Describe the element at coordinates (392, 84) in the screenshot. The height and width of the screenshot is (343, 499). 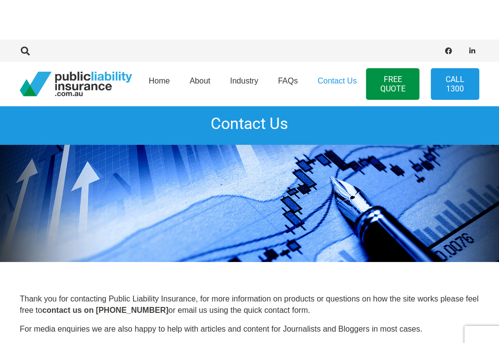
I see `a: FREE QUOTE` at that location.